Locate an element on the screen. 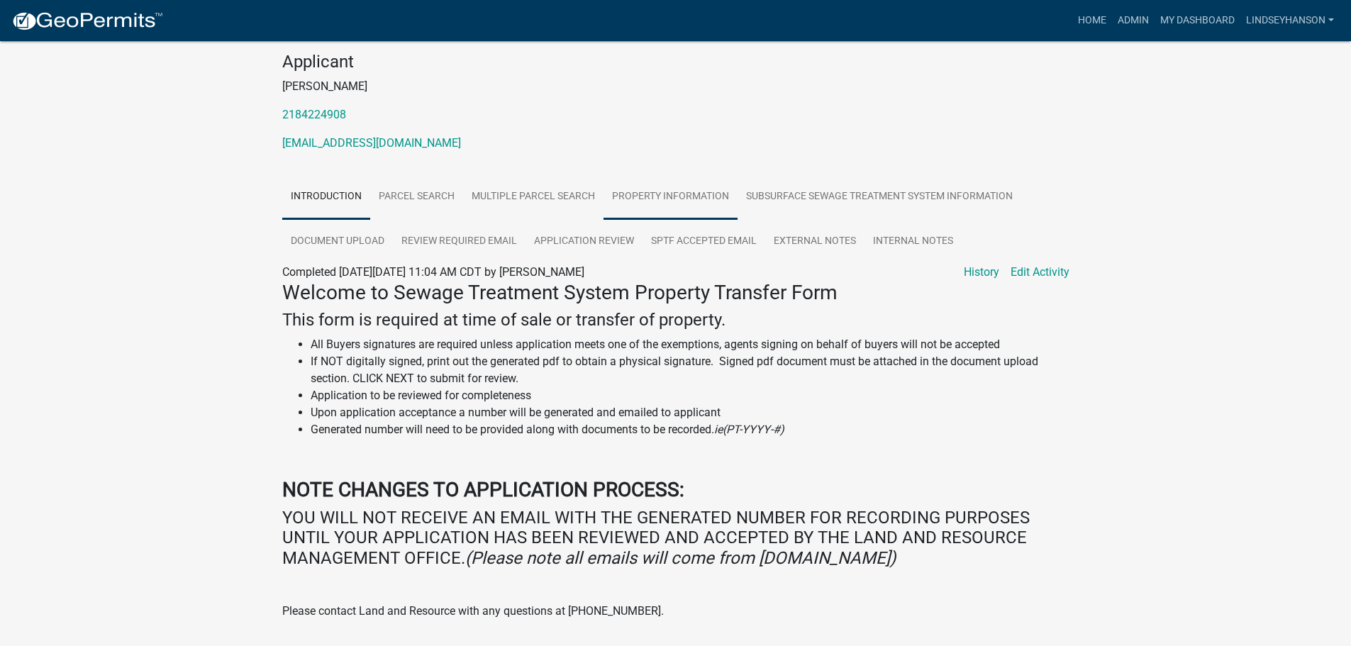 The width and height of the screenshot is (1351, 646). h3: Welcome to Sewage Treatment System Property Transfer Form is located at coordinates (676, 293).